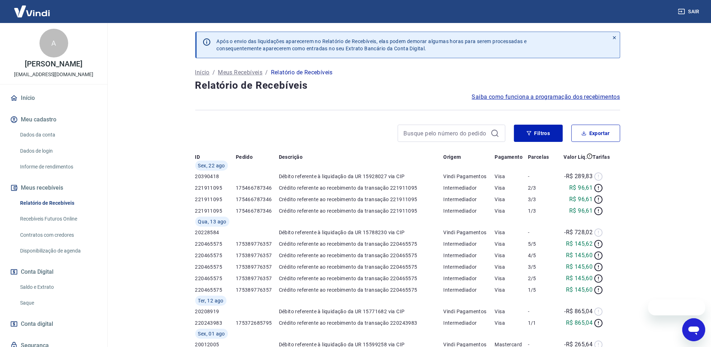  I want to click on a: Dados de login, so click(58, 151).